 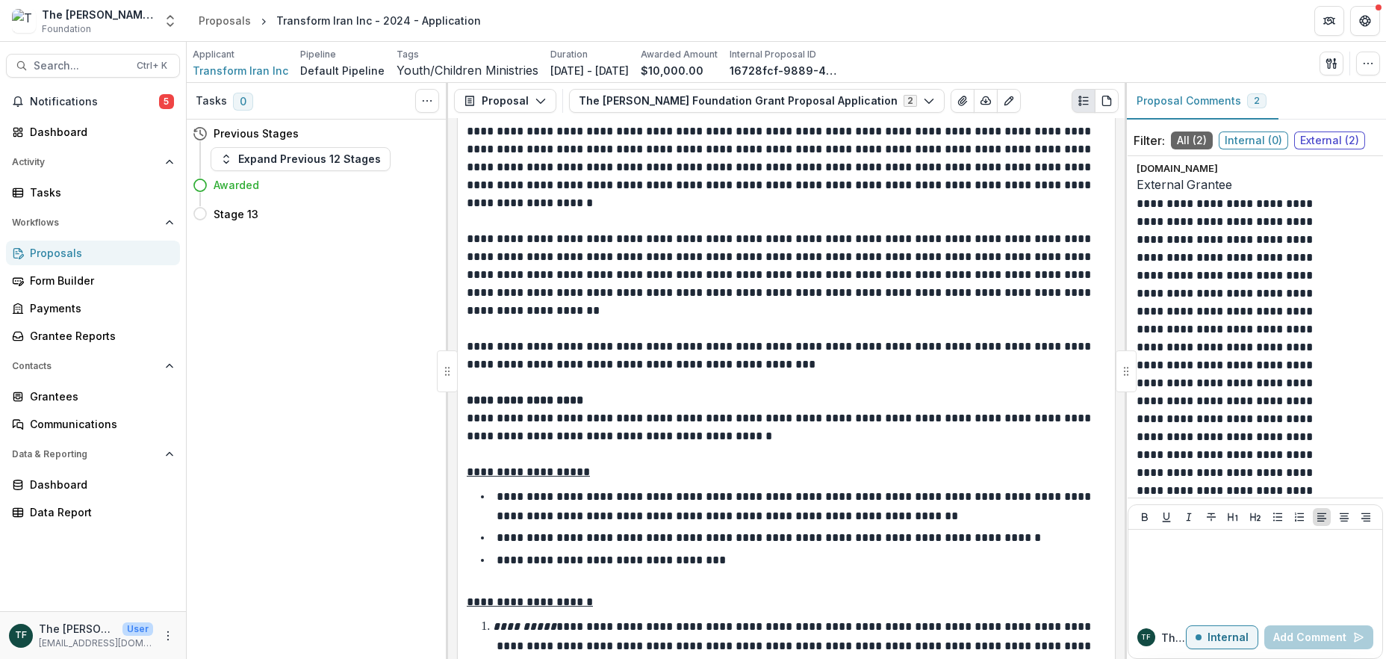 What do you see at coordinates (241, 70) in the screenshot?
I see `span: Transform Iran Inc` at bounding box center [241, 70].